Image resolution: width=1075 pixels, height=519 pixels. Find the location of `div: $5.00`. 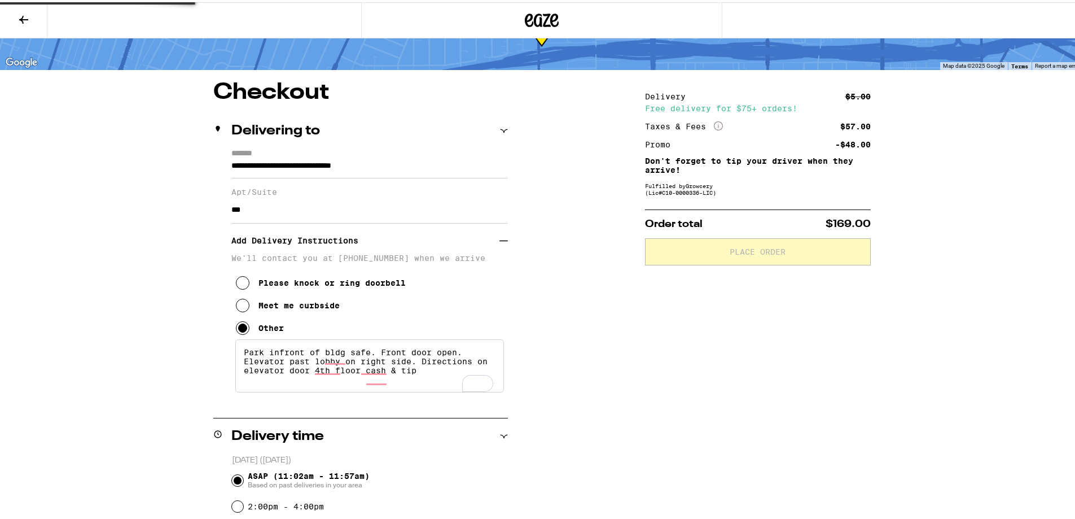

div: $5.00 is located at coordinates (858, 94).